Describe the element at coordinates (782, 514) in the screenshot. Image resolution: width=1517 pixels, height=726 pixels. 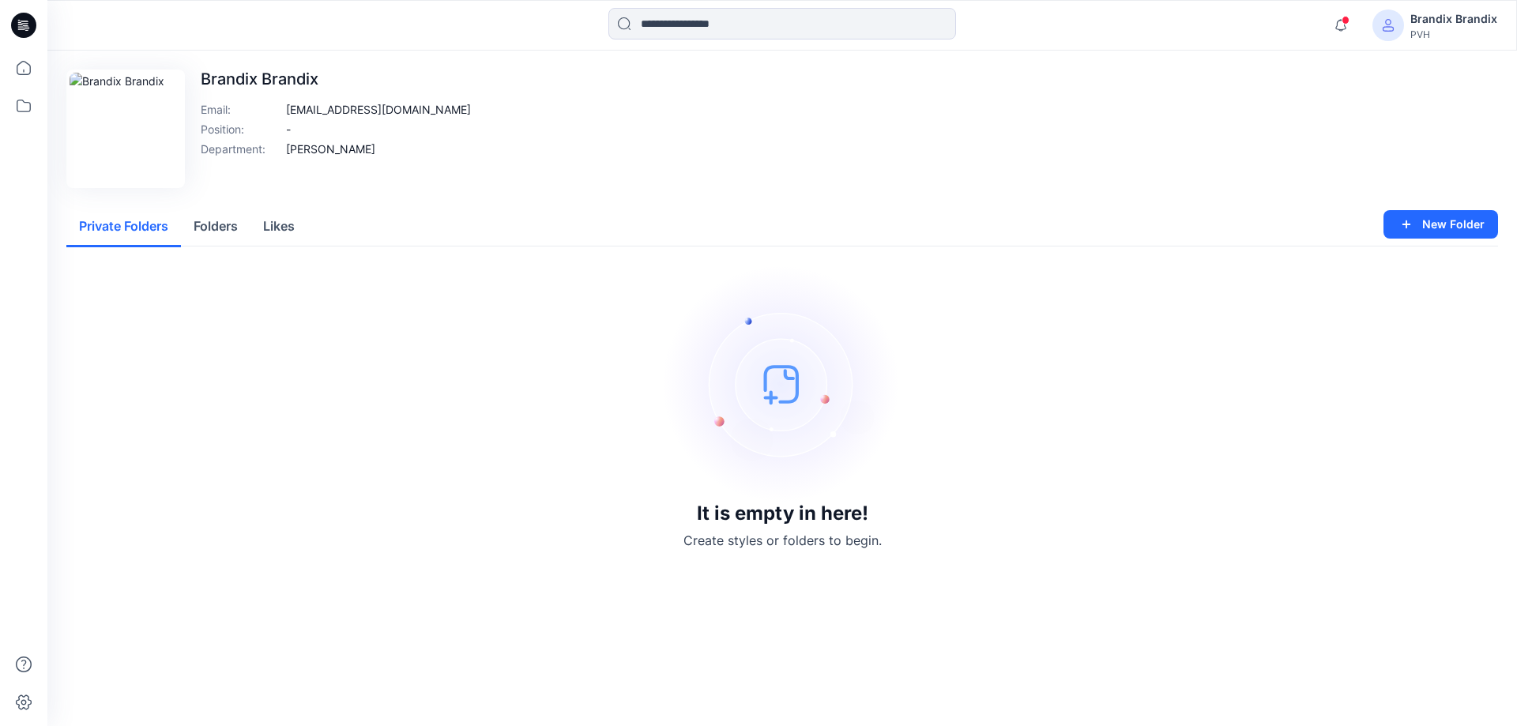
I see `h3: It is empty in here!` at that location.